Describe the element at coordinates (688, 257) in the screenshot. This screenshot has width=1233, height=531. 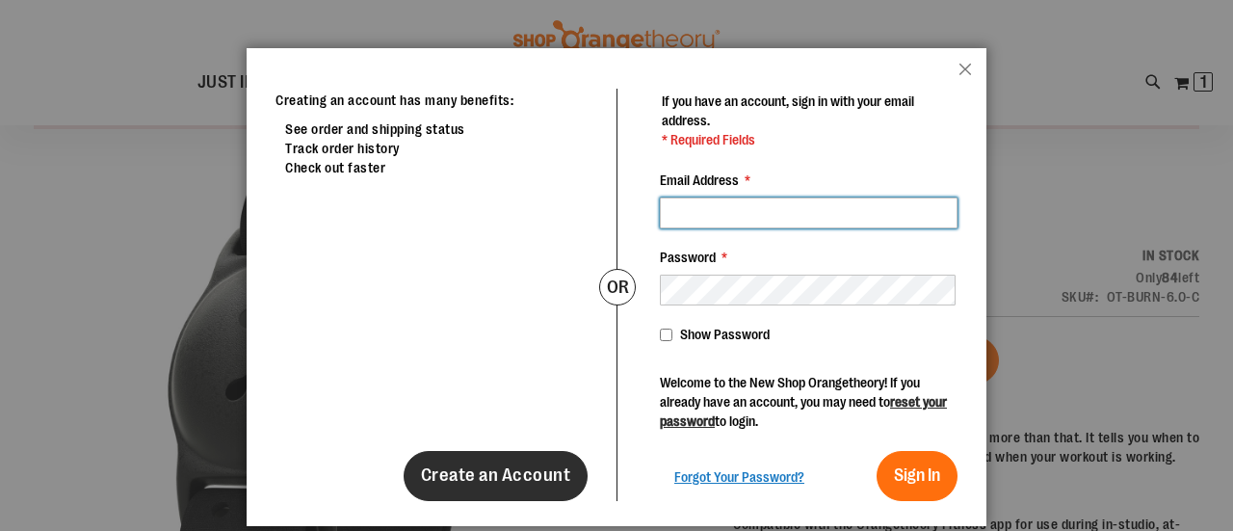
I see `span: Password` at that location.